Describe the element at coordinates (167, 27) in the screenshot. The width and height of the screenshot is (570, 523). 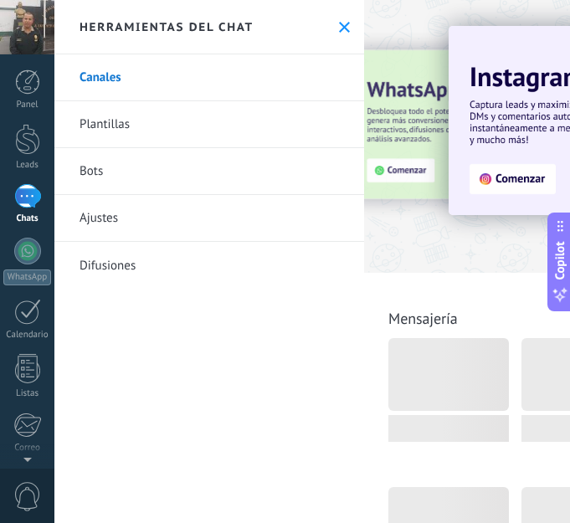
I see `h2: Herramientas del chat` at that location.